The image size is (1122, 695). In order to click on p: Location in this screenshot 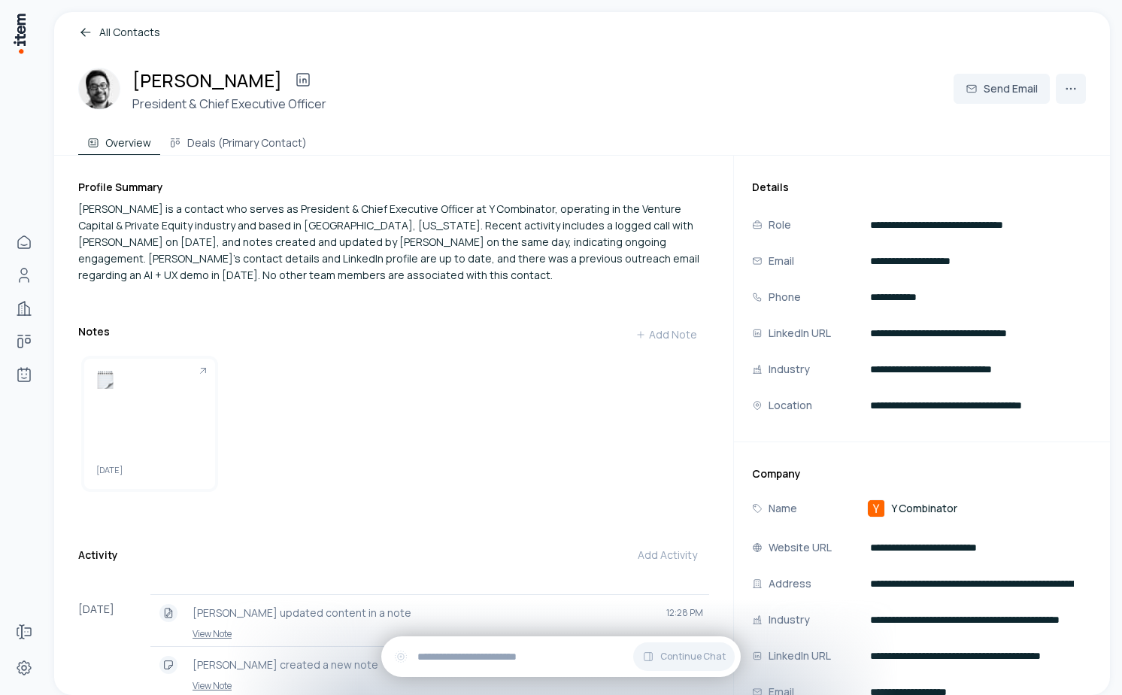, I will do `click(790, 405)`.